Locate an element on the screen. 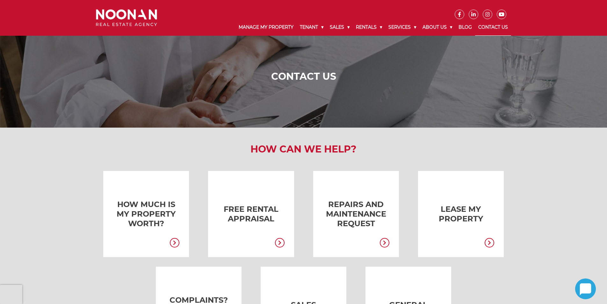 The width and height of the screenshot is (607, 304). a: Tenant is located at coordinates (312, 27).